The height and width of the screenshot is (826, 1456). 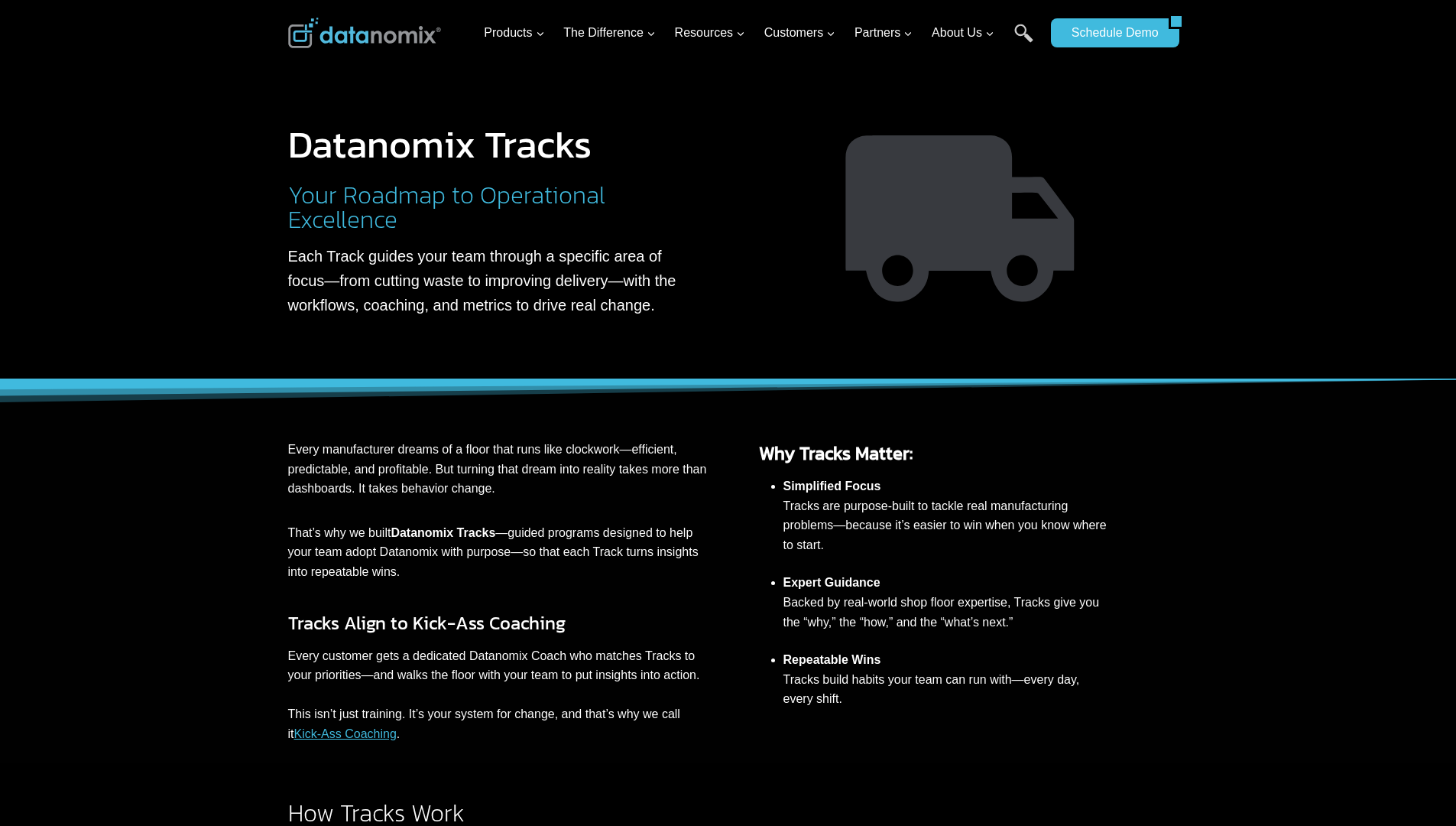 What do you see at coordinates (832, 581) in the screenshot?
I see `strong: Expert Guidance` at bounding box center [832, 581].